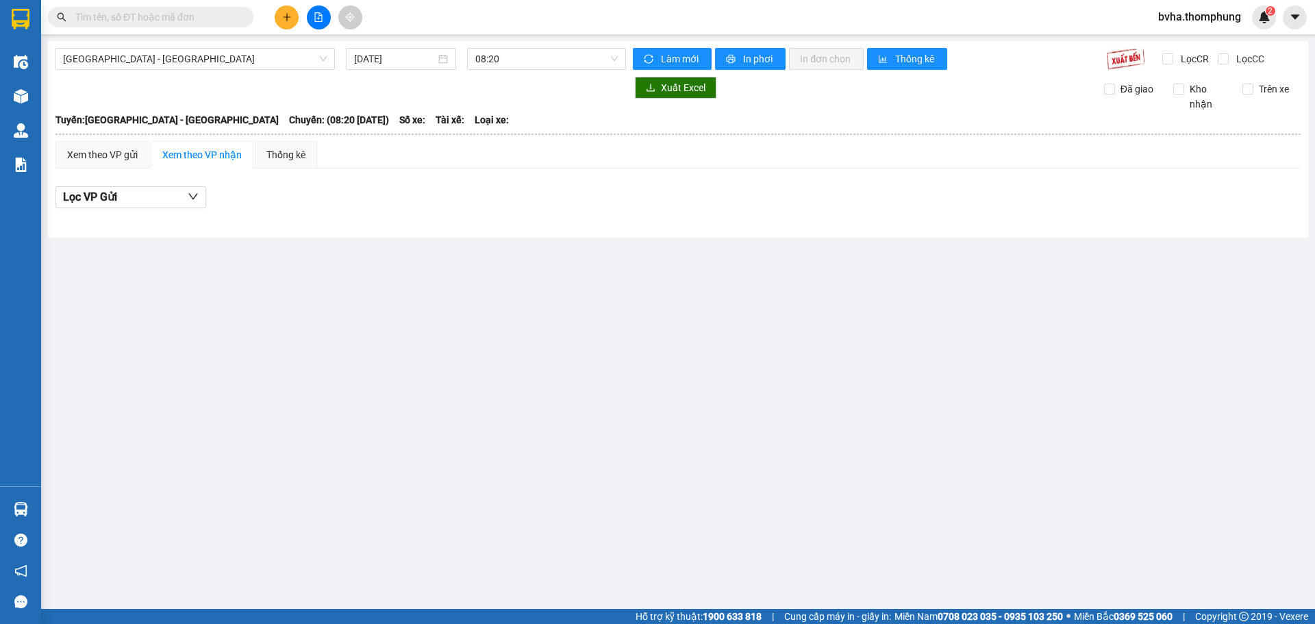  What do you see at coordinates (21, 540) in the screenshot?
I see `span: question-circle` at bounding box center [21, 540].